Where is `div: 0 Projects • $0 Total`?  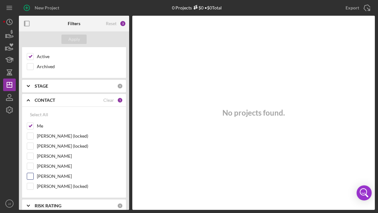
div: 0 Projects • $0 Total is located at coordinates (197, 8).